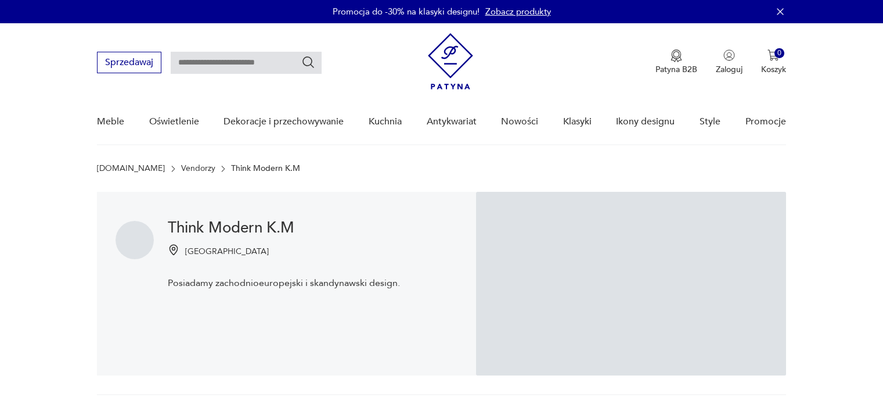  I want to click on button: Szukaj, so click(308, 62).